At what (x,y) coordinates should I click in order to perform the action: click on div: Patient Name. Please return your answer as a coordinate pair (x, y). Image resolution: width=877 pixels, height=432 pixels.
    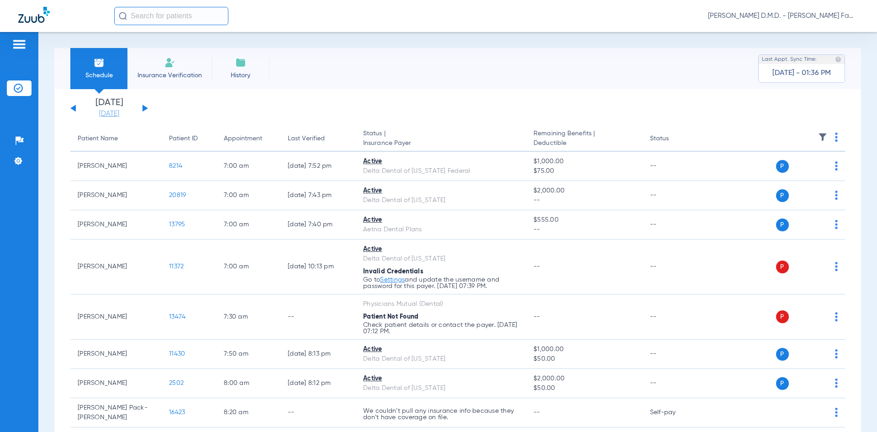
    Looking at the image, I should click on (98, 138).